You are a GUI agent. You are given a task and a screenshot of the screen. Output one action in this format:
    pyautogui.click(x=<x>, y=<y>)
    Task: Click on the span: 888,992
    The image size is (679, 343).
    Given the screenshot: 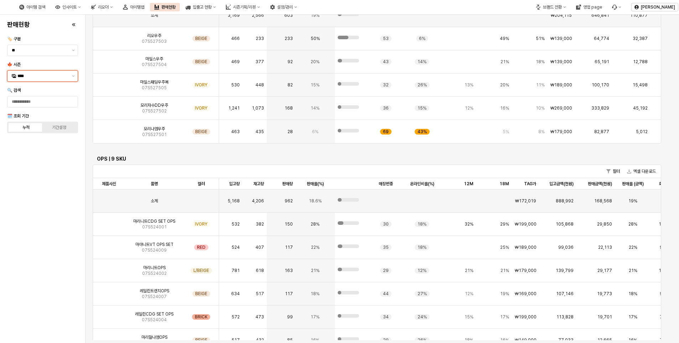 What is the action you would take?
    pyautogui.click(x=565, y=201)
    